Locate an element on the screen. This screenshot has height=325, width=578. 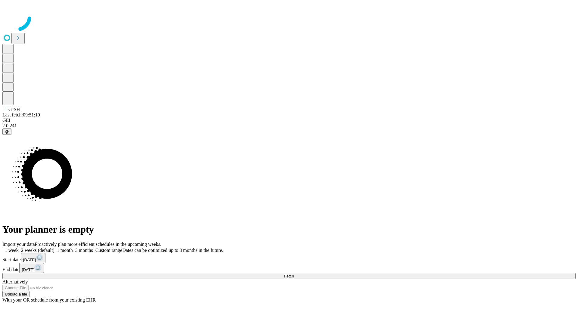
span: 2 weeks (default) is located at coordinates (38, 250).